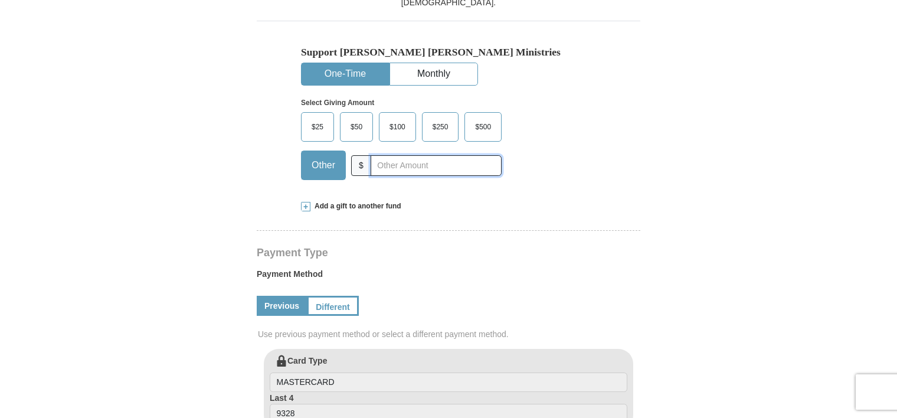  What do you see at coordinates (356, 206) in the screenshot?
I see `span: Add a gift to another fund` at bounding box center [356, 206].